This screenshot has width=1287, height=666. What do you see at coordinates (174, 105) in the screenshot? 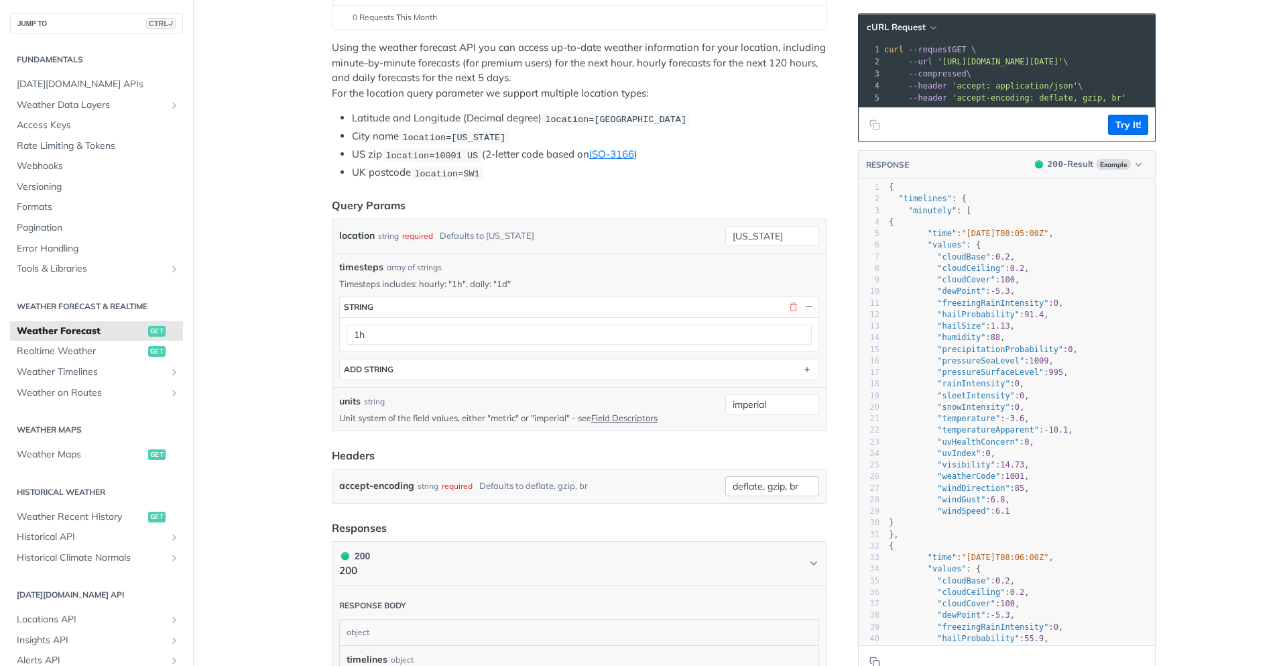
I see `button: Show subpages for Weather Data Layers` at bounding box center [174, 105].